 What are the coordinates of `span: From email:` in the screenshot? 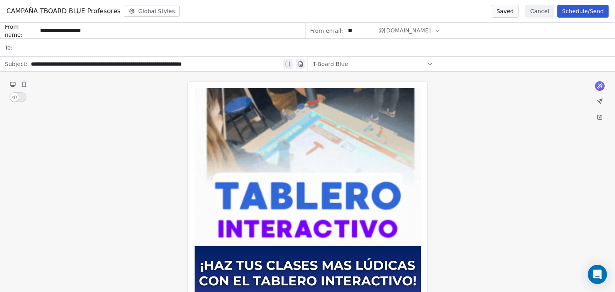 It's located at (327, 31).